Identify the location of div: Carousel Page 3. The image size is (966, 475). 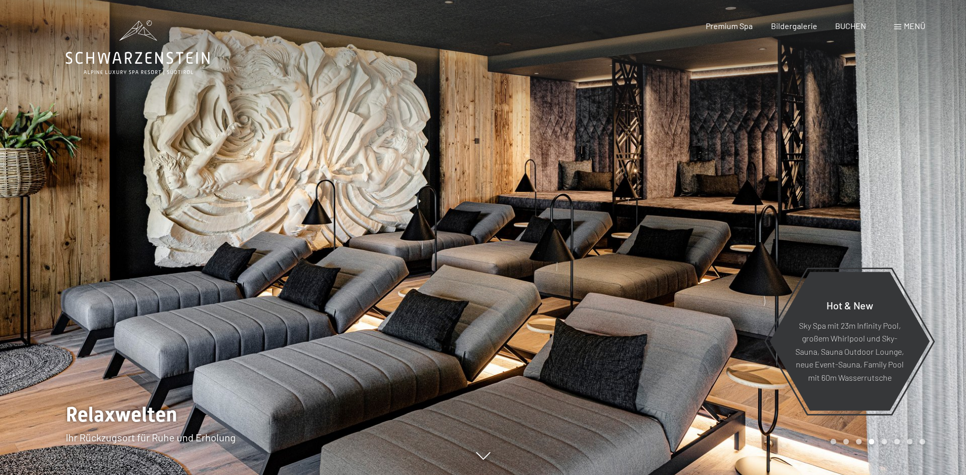
(859, 441).